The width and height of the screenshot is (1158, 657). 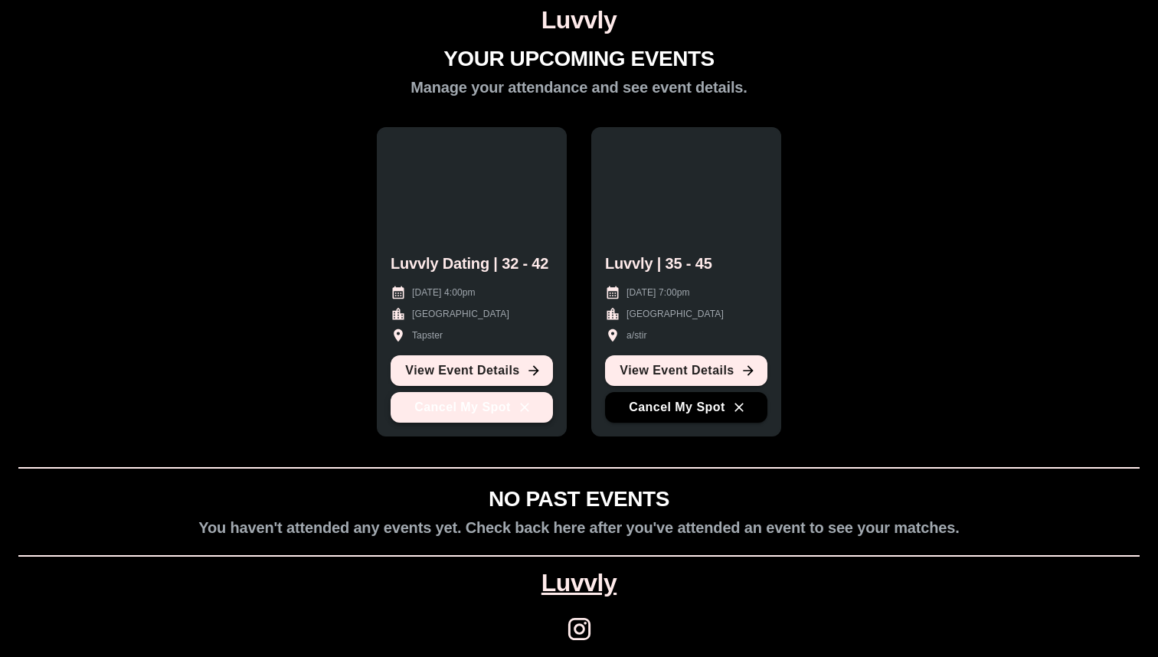 I want to click on h2: Luvvly Dating | 32 - 42, so click(x=470, y=263).